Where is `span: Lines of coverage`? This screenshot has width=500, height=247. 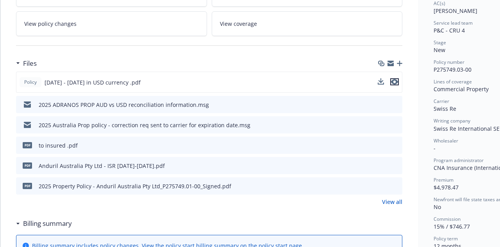
span: Lines of coverage is located at coordinates (453, 81).